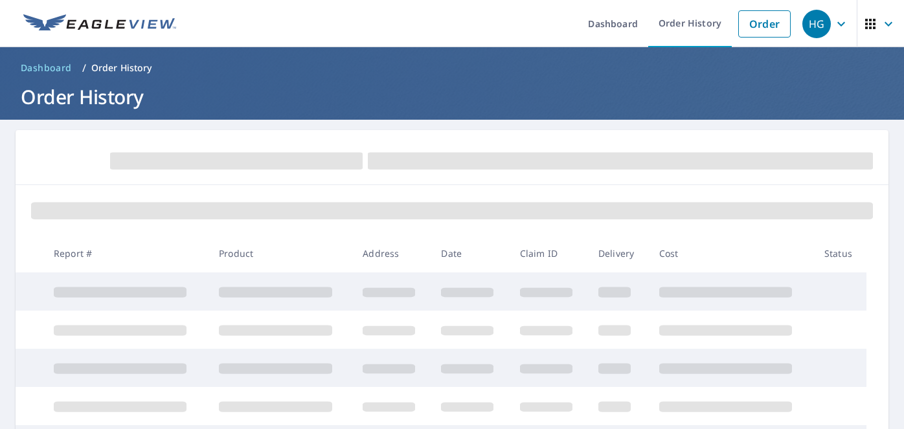 This screenshot has width=904, height=429. What do you see at coordinates (452, 96) in the screenshot?
I see `h1: Order History` at bounding box center [452, 96].